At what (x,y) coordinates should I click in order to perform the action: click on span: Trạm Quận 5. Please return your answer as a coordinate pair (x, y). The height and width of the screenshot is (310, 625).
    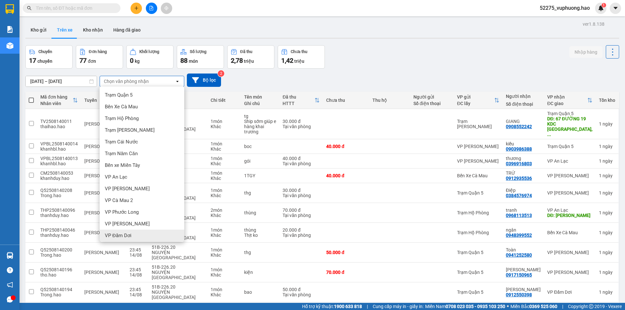
    Looking at the image, I should click on (119, 95).